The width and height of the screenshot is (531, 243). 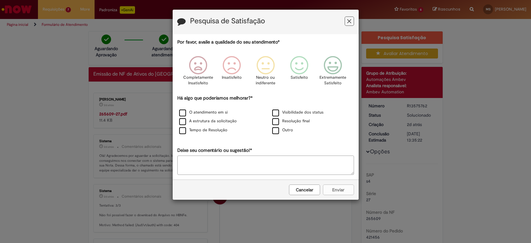 I want to click on label: A estrutura da solicitação, so click(x=208, y=121).